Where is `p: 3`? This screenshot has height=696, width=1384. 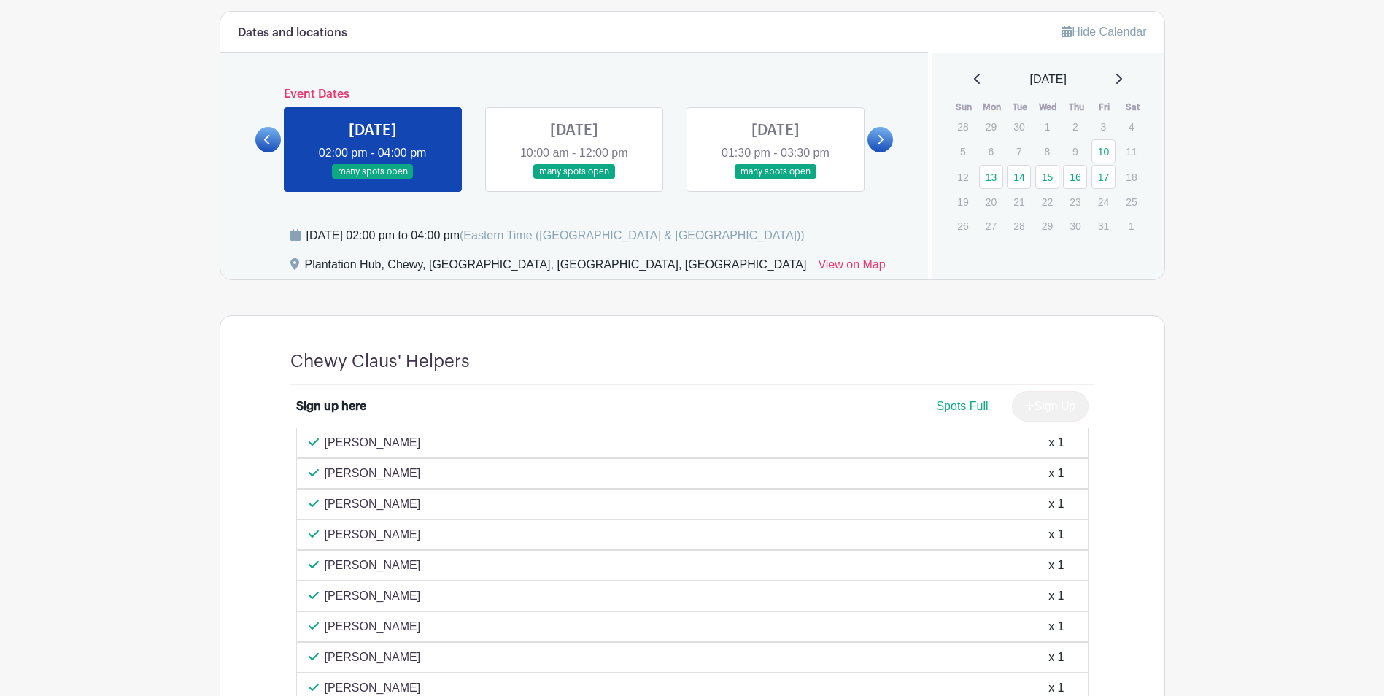
p: 3 is located at coordinates (1103, 126).